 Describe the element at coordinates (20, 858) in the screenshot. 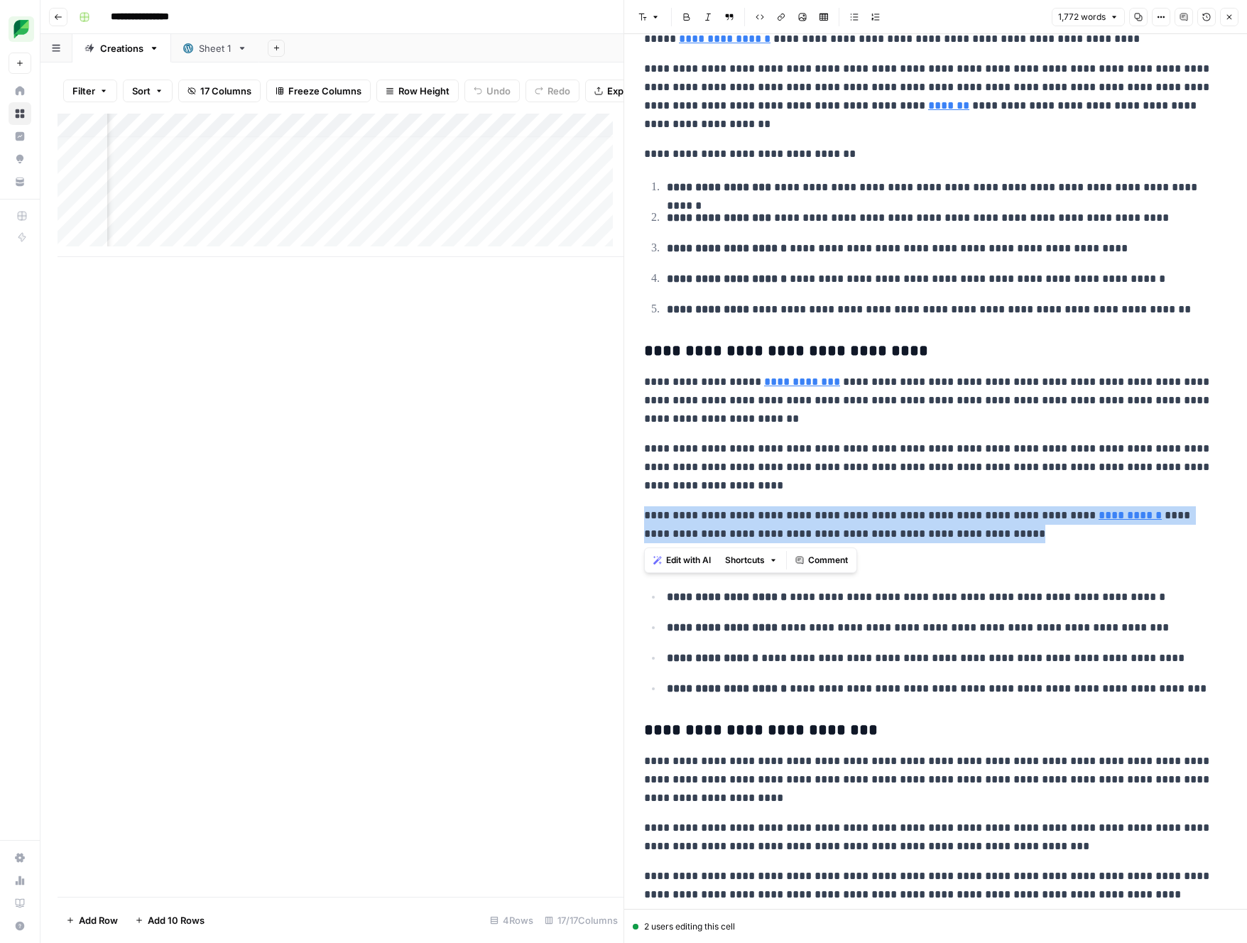

I see `a: Settings` at that location.